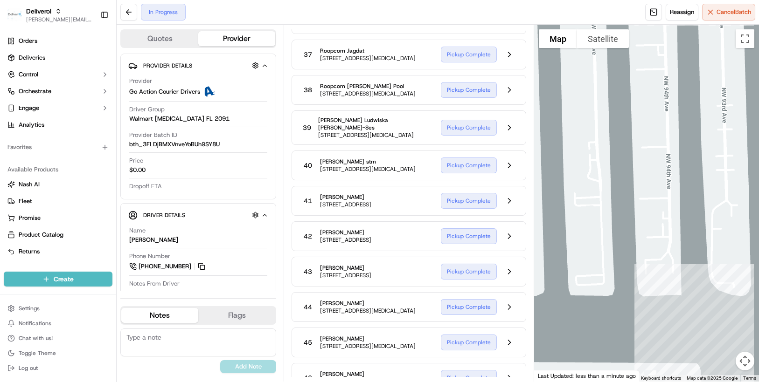 This screenshot has width=759, height=382. Describe the element at coordinates (236, 316) in the screenshot. I see `button: Flags` at that location.